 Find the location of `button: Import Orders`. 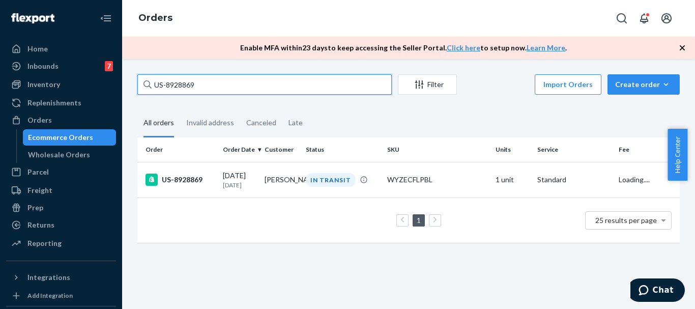

button: Import Orders is located at coordinates (568, 84).